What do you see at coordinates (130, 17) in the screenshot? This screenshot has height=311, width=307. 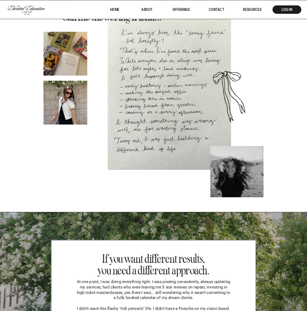 I see `h3: Call me the boring friend...` at bounding box center [130, 17].